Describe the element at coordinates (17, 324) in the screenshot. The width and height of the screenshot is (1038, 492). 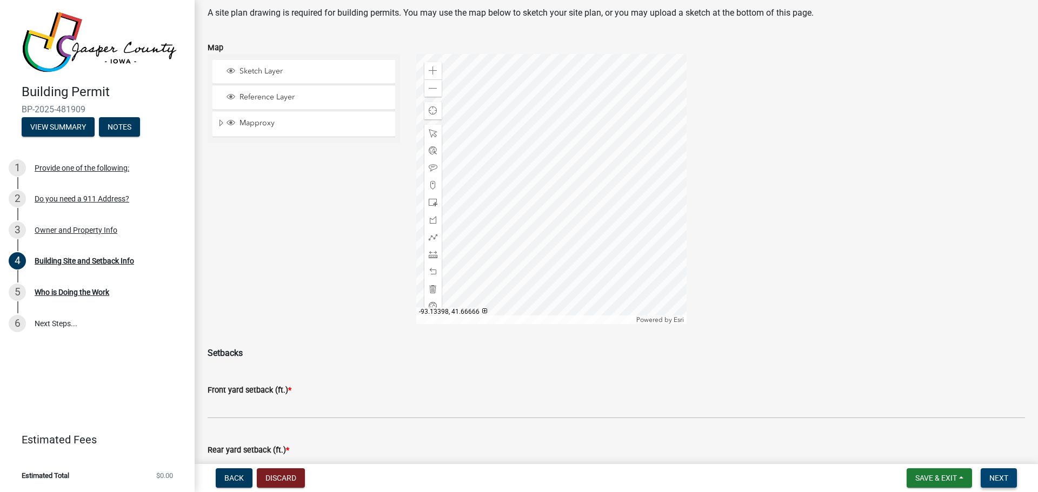
I see `div: 6` at that location.